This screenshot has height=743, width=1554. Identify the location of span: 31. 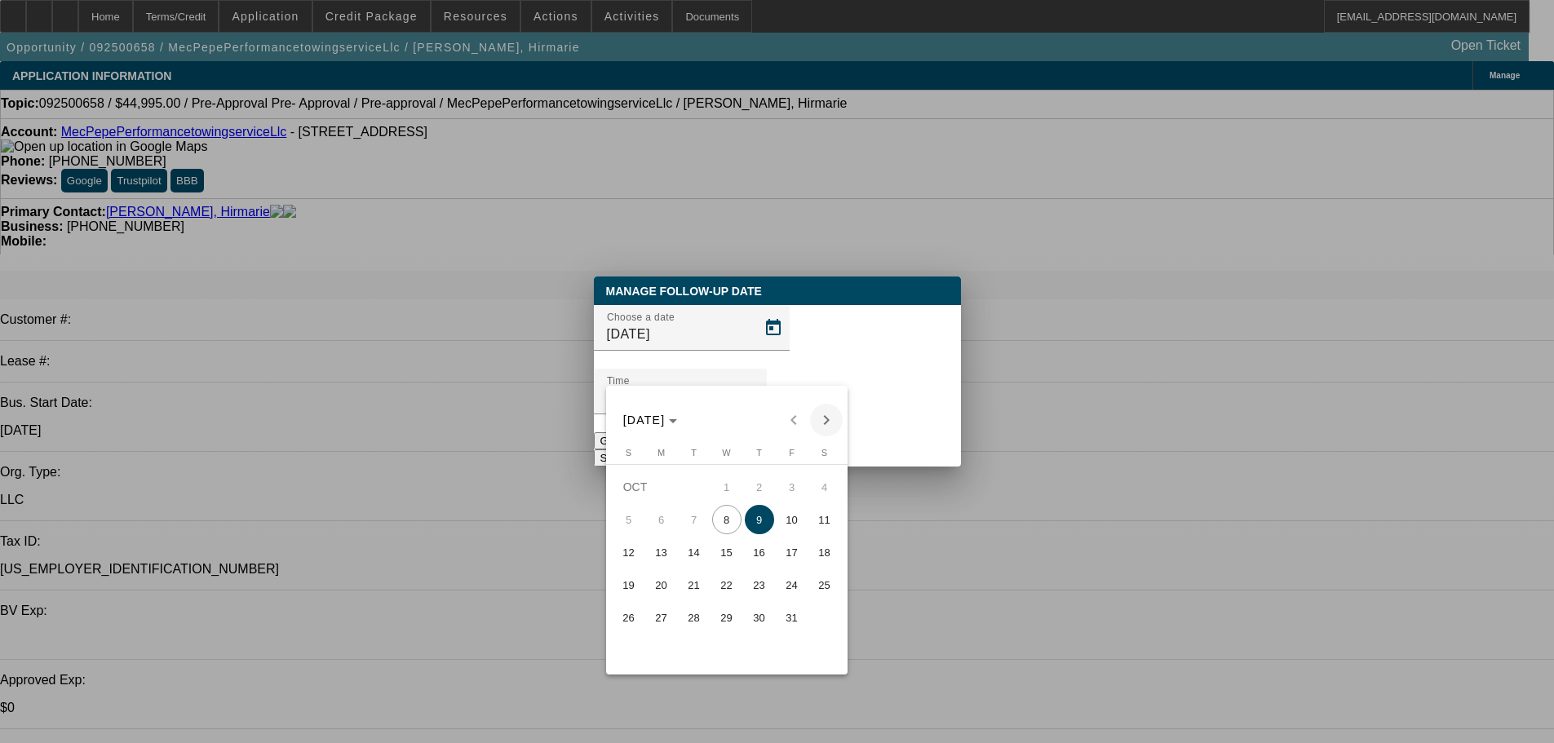
(792, 618).